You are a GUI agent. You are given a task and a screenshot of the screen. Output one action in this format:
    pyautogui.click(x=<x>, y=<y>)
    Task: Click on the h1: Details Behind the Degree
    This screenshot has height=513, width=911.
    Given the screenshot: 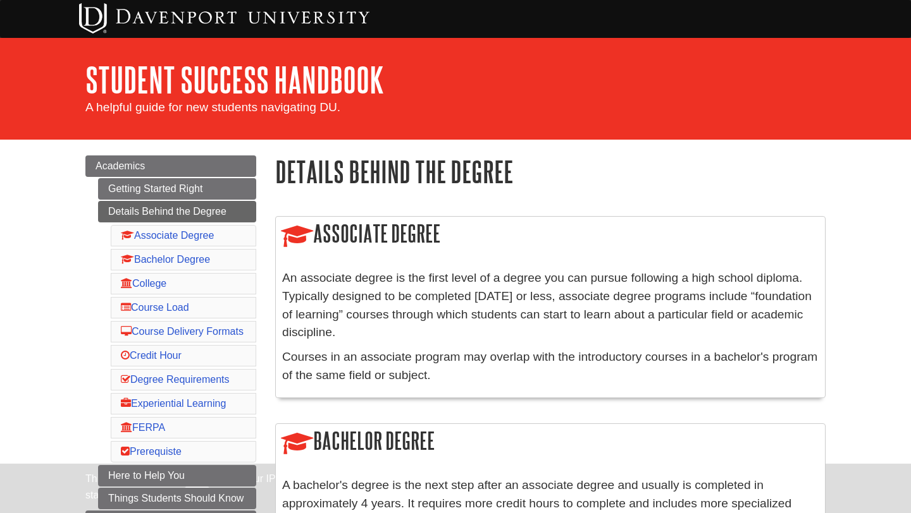 What is the action you would take?
    pyautogui.click(x=550, y=171)
    